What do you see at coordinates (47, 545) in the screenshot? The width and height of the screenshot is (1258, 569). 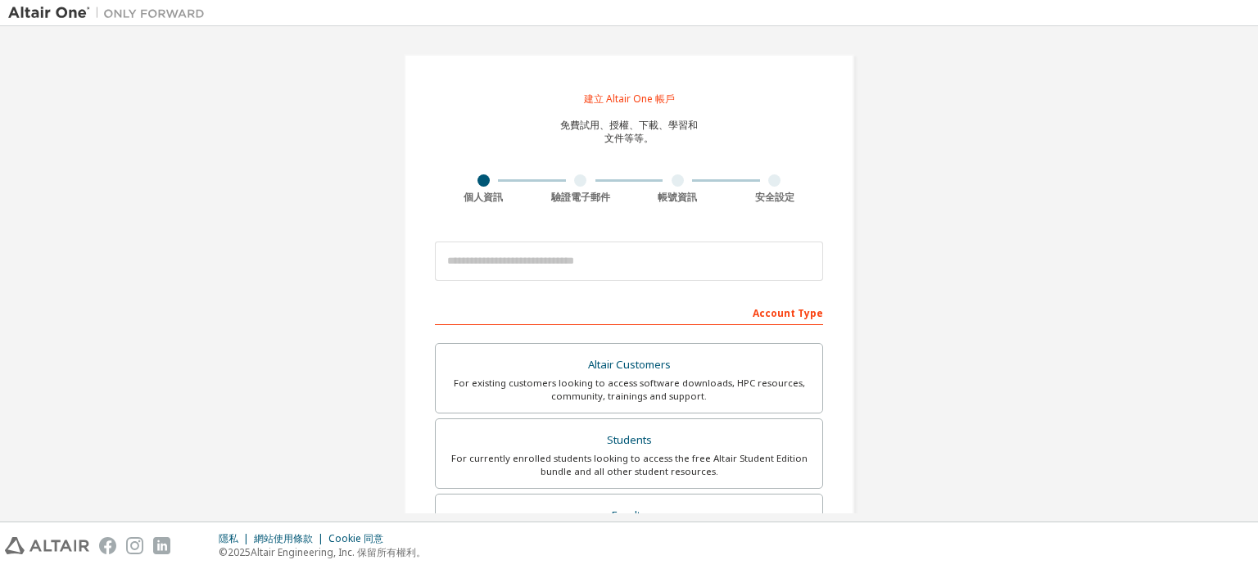 I see `img: altair_logo.svg` at bounding box center [47, 545].